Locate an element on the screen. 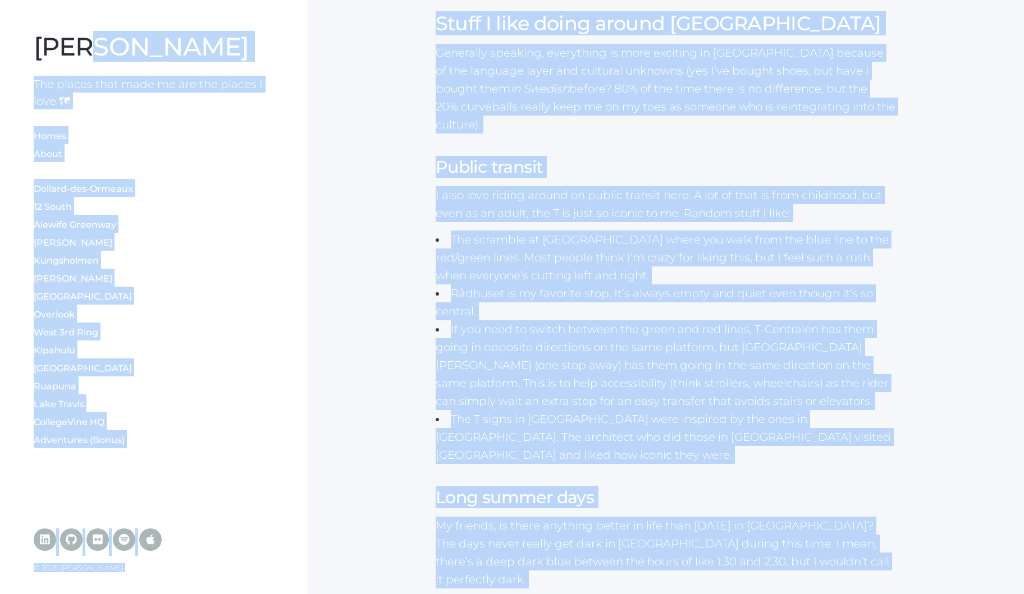  a: Alewife Greenway is located at coordinates (75, 225).